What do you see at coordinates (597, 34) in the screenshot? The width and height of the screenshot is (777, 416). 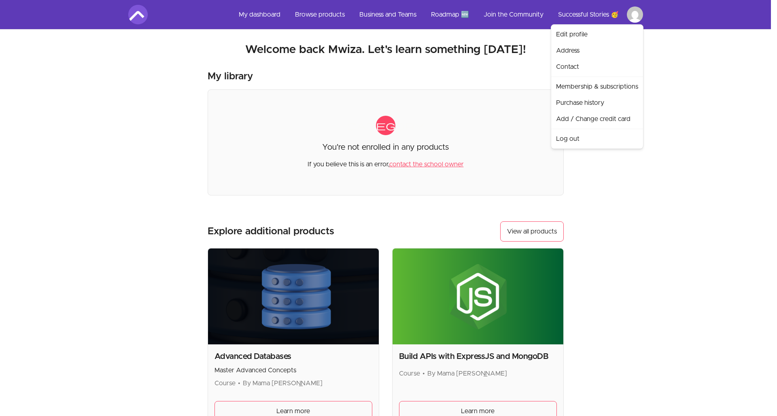 I see `a: Edit profile` at bounding box center [597, 34].